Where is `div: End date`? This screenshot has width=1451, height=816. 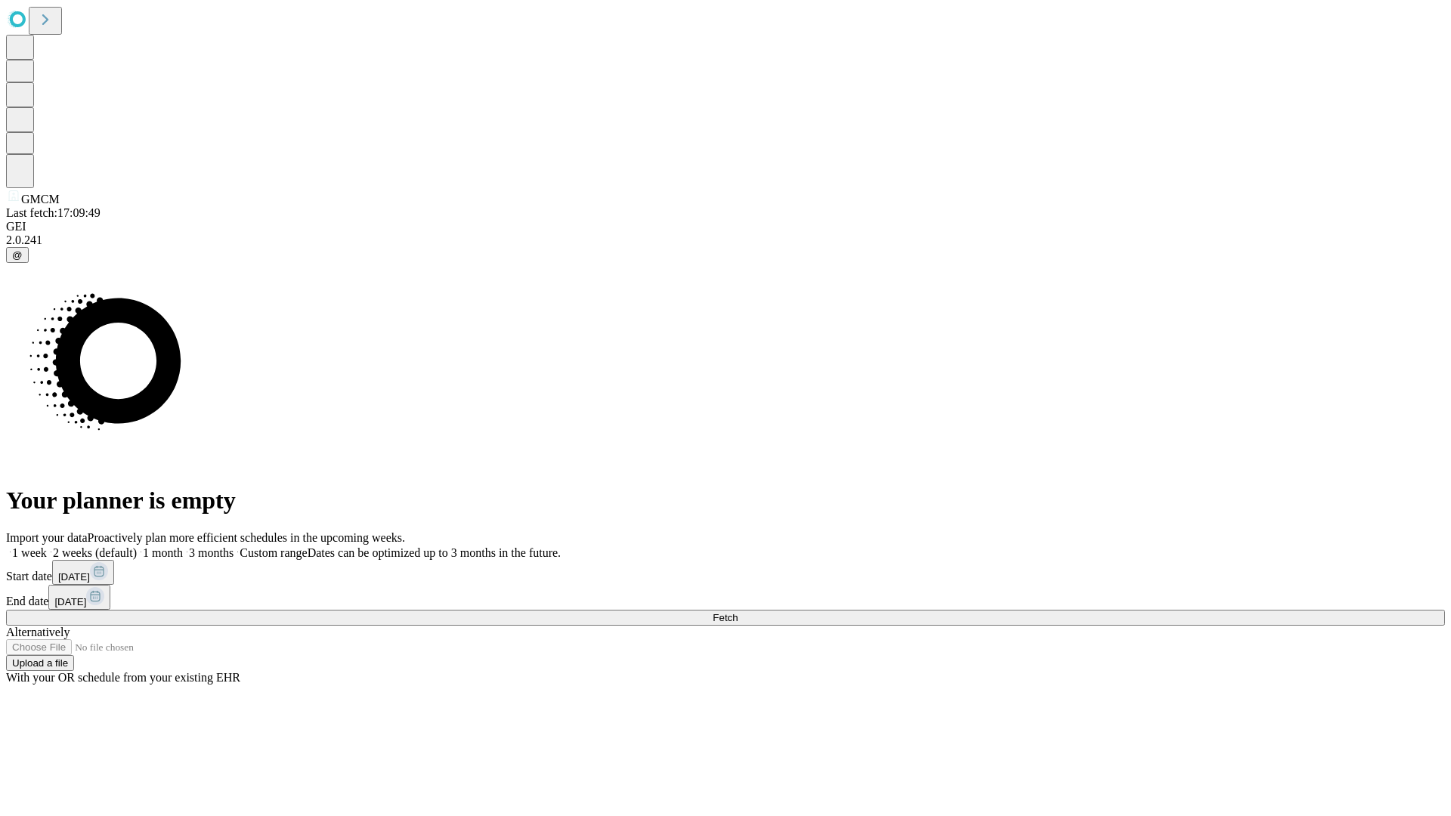 div: End date is located at coordinates (725, 597).